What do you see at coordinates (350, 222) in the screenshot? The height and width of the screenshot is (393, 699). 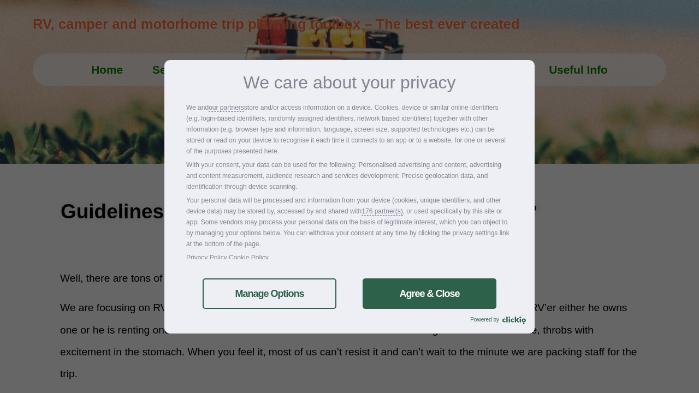 I see `p: Your personal data will be processed and information from your device (cookies, unique identifier...` at bounding box center [350, 222].